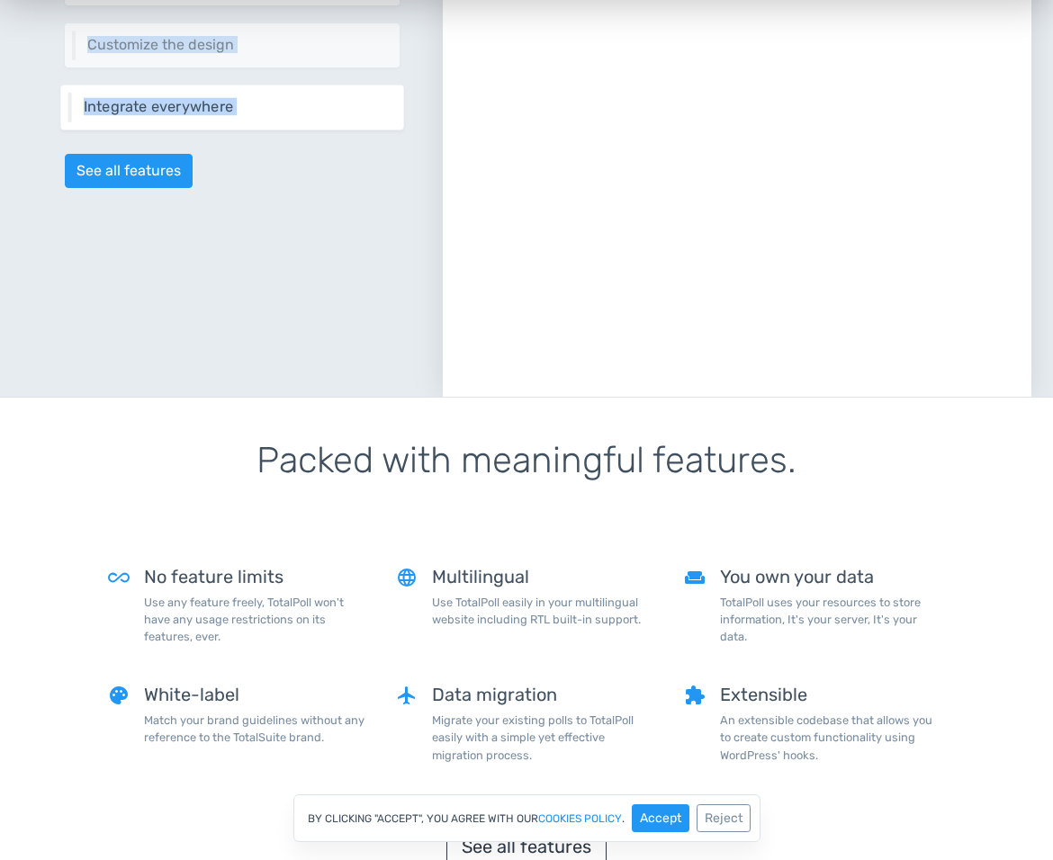 The image size is (1053, 860). Describe the element at coordinates (237, 106) in the screenshot. I see `h6: Integrate everywhere` at that location.